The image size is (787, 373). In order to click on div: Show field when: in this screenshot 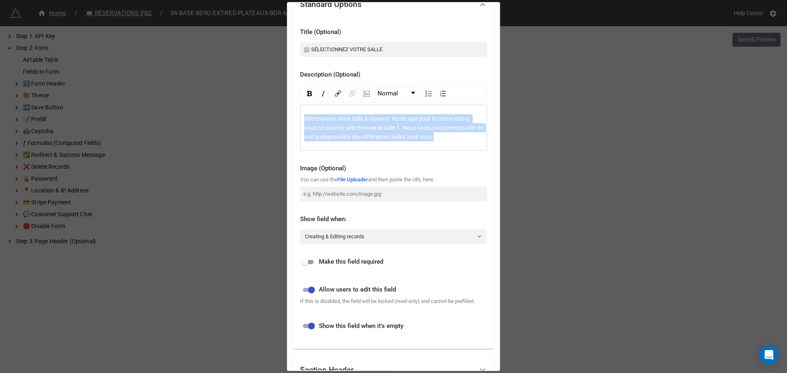, I will do `click(393, 220)`.